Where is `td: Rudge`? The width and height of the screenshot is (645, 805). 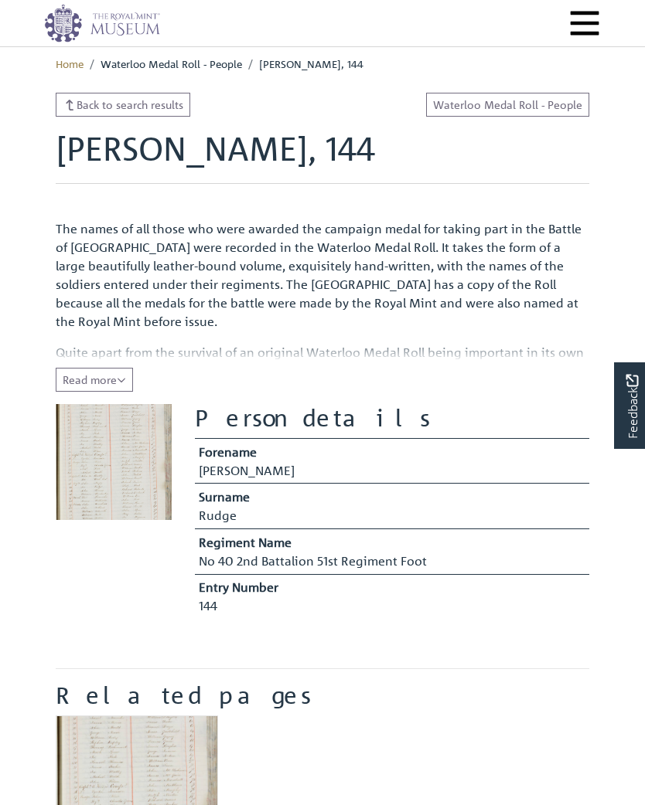
td: Rudge is located at coordinates (392, 517).